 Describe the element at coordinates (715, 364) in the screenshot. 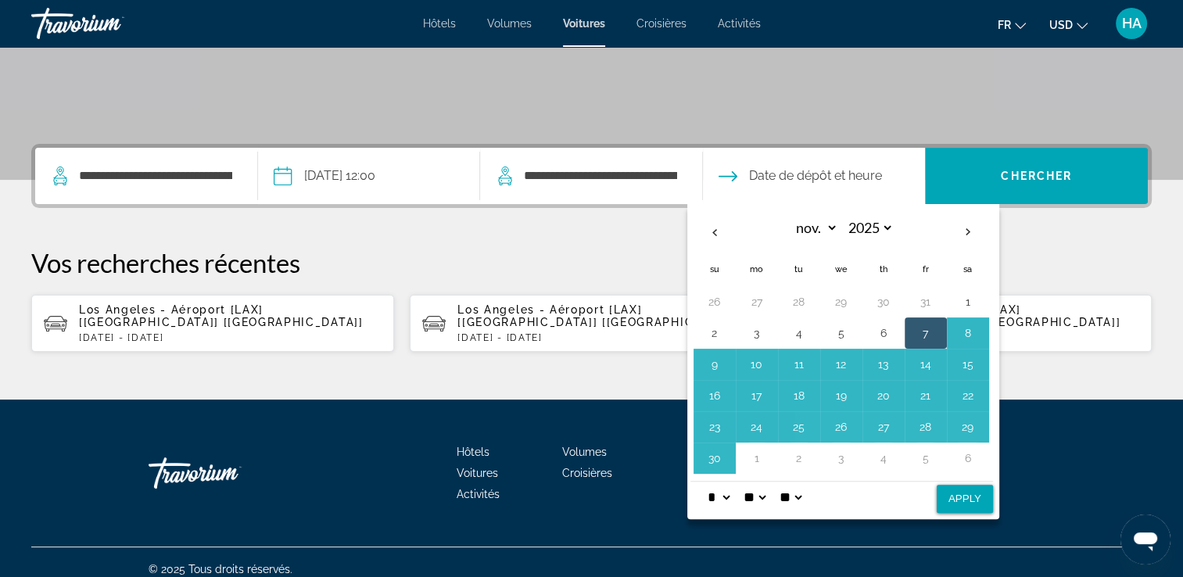

I see `button: Jour 9` at that location.